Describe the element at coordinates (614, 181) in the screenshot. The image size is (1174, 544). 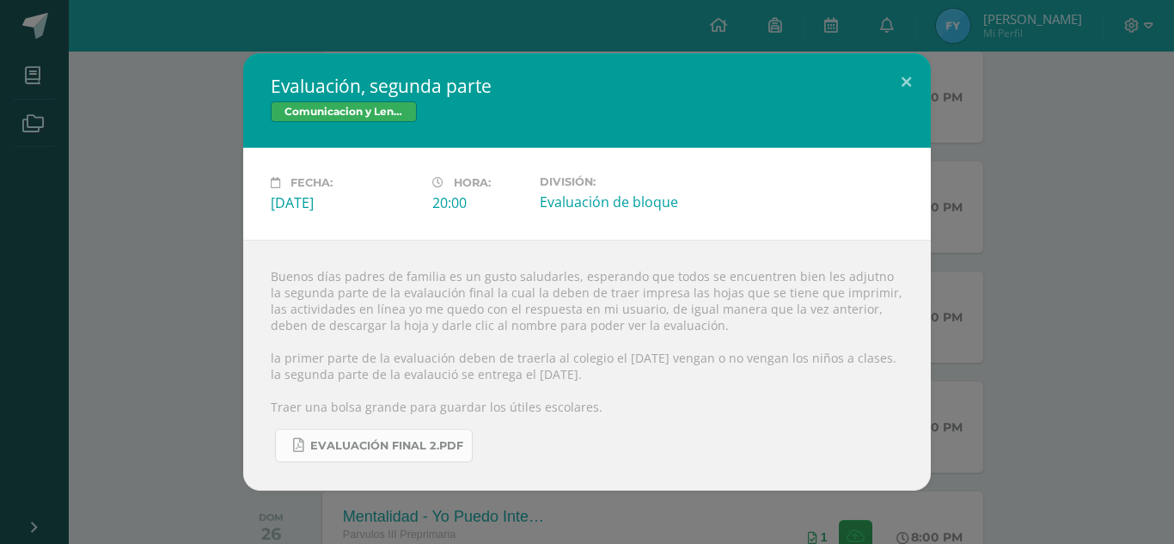
I see `label: División:` at that location.